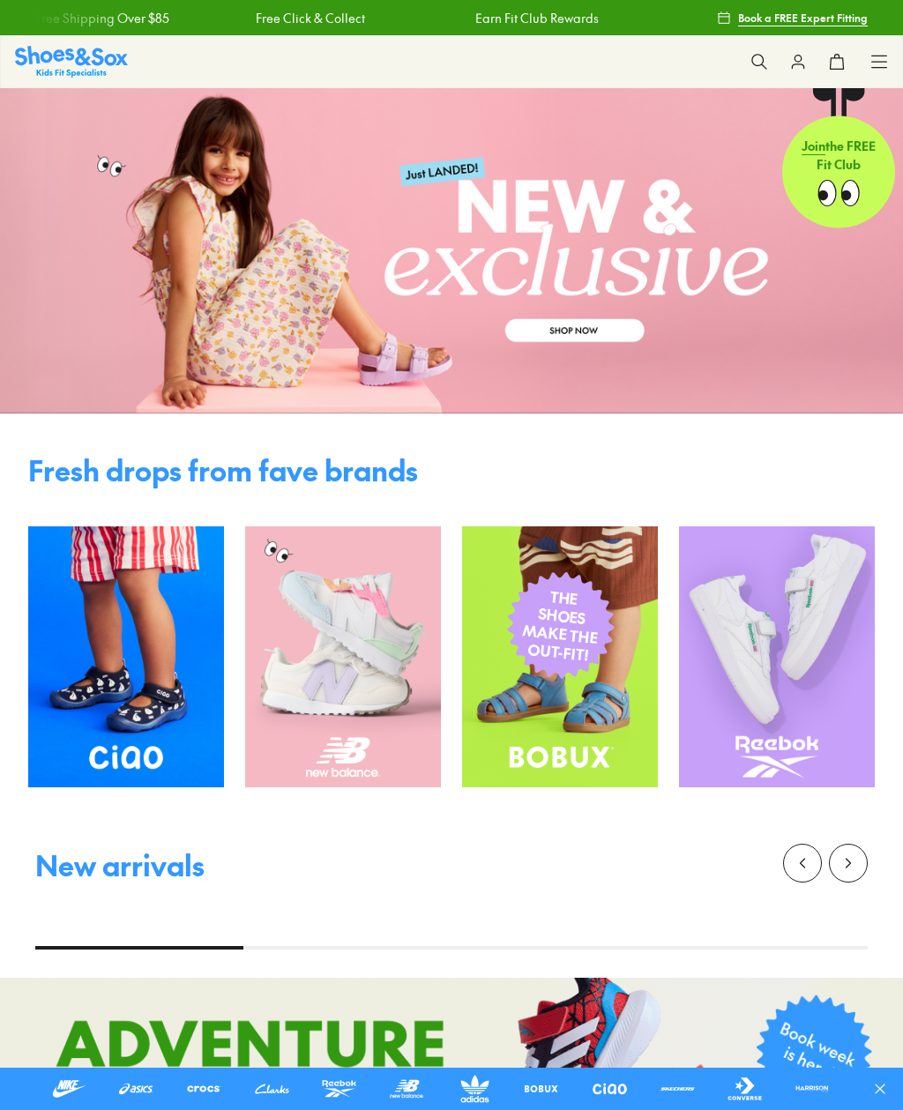 This screenshot has width=903, height=1110. Describe the element at coordinates (561, 624) in the screenshot. I see `span: THE SHOES MAKE THE OUT-FIT!` at that location.